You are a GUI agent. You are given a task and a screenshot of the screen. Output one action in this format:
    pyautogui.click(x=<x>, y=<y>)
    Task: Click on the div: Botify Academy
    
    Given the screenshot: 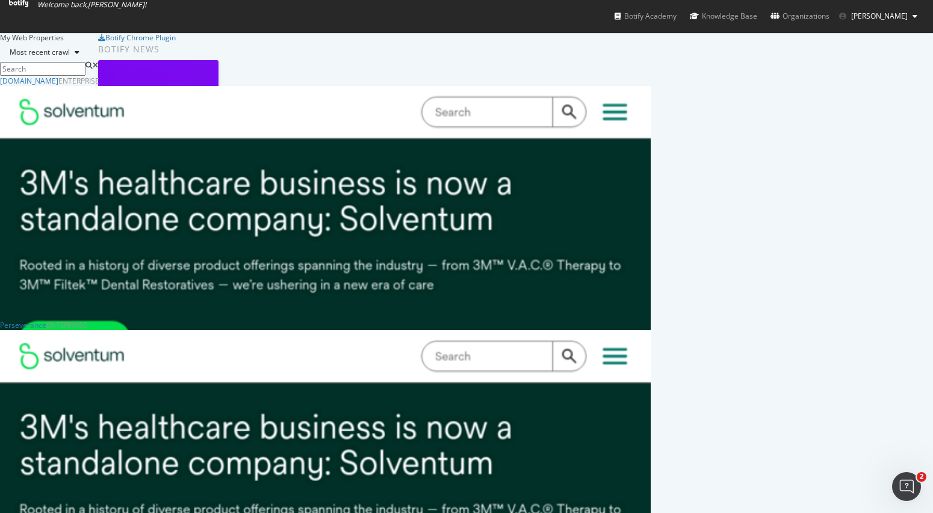 What is the action you would take?
    pyautogui.click(x=645, y=16)
    